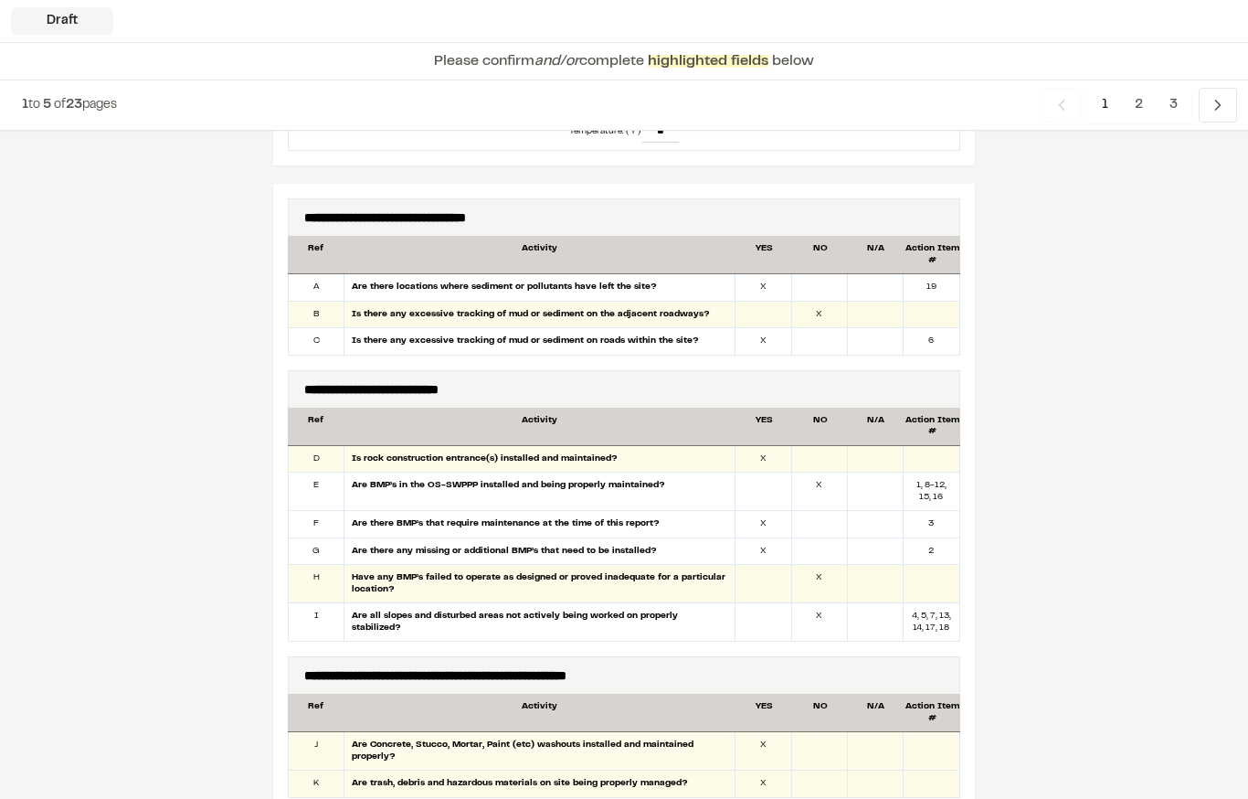 The image size is (1248, 799). I want to click on div: 6, so click(931, 342).